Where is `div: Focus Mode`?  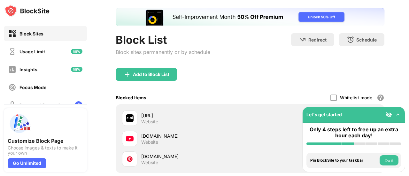 div: Focus Mode is located at coordinates (33, 87).